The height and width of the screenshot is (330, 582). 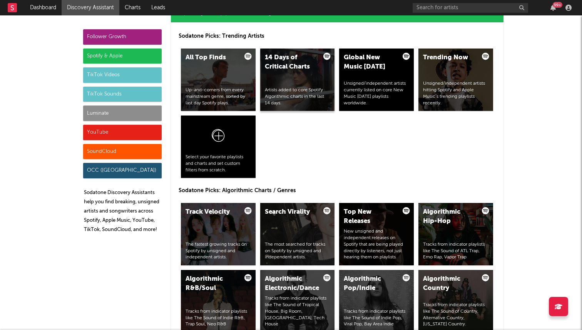 What do you see at coordinates (122, 132) in the screenshot?
I see `div: YouTube` at bounding box center [122, 132].